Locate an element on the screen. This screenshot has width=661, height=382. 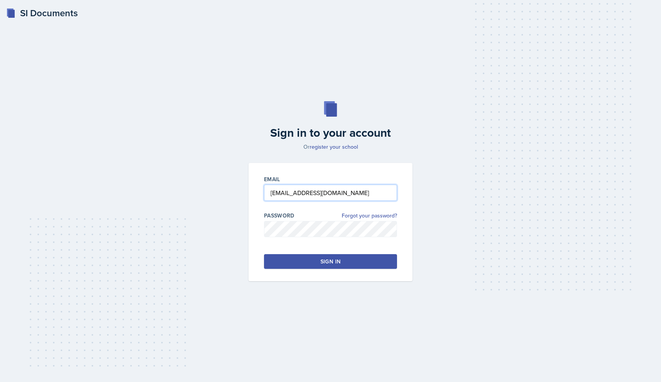
a: Forgot your password? is located at coordinates (369, 216).